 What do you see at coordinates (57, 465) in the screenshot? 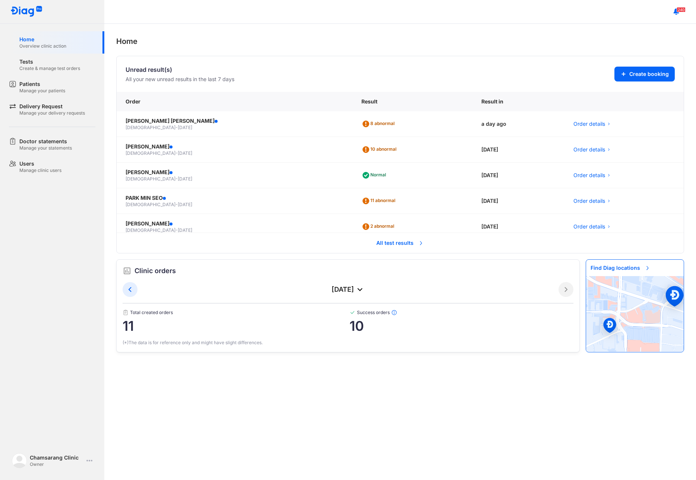
I see `div: Owner` at bounding box center [57, 465].